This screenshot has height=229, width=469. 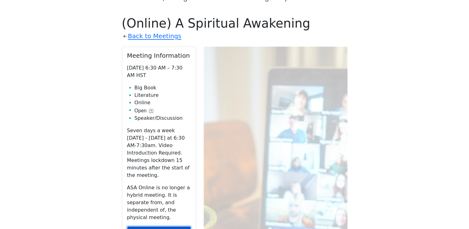 I want to click on p: ASA Online is no longer a hybrid meeting. It is separate from, and independent of, the physical m..., so click(x=159, y=202).